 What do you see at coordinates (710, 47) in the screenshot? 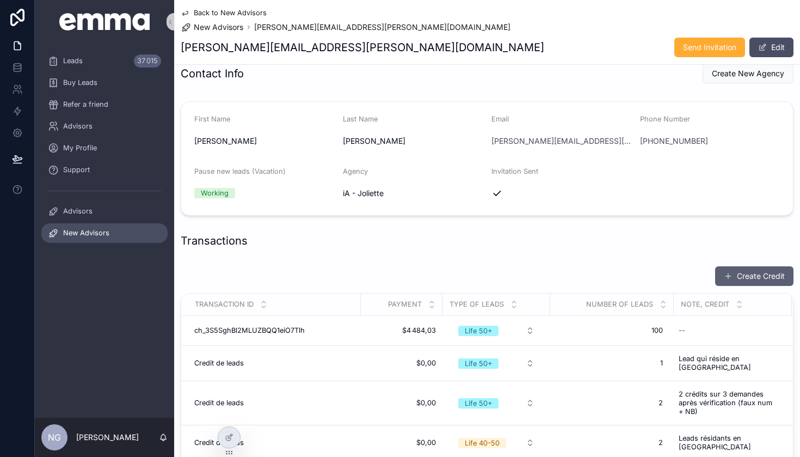
I see `span: Send Invitation` at bounding box center [710, 47].